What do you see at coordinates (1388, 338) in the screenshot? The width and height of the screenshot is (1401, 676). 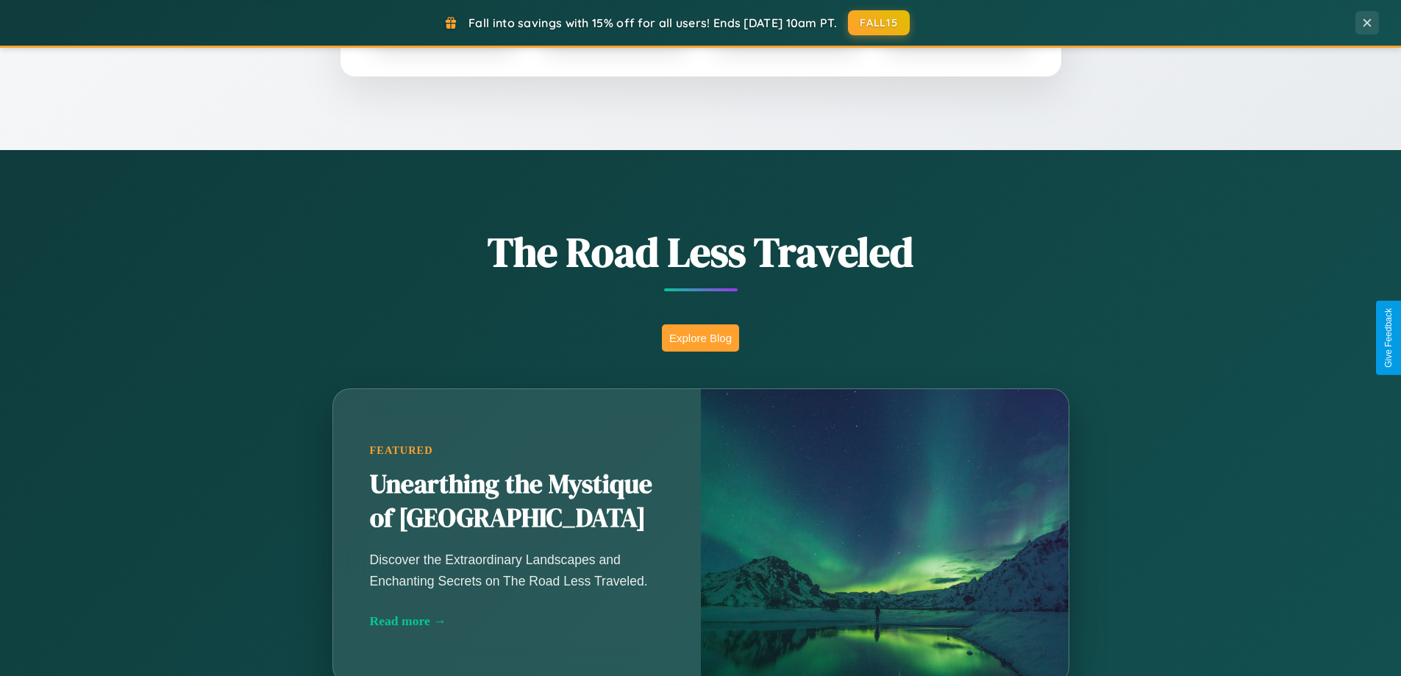 I see `div: Give Feedback` at bounding box center [1388, 338].